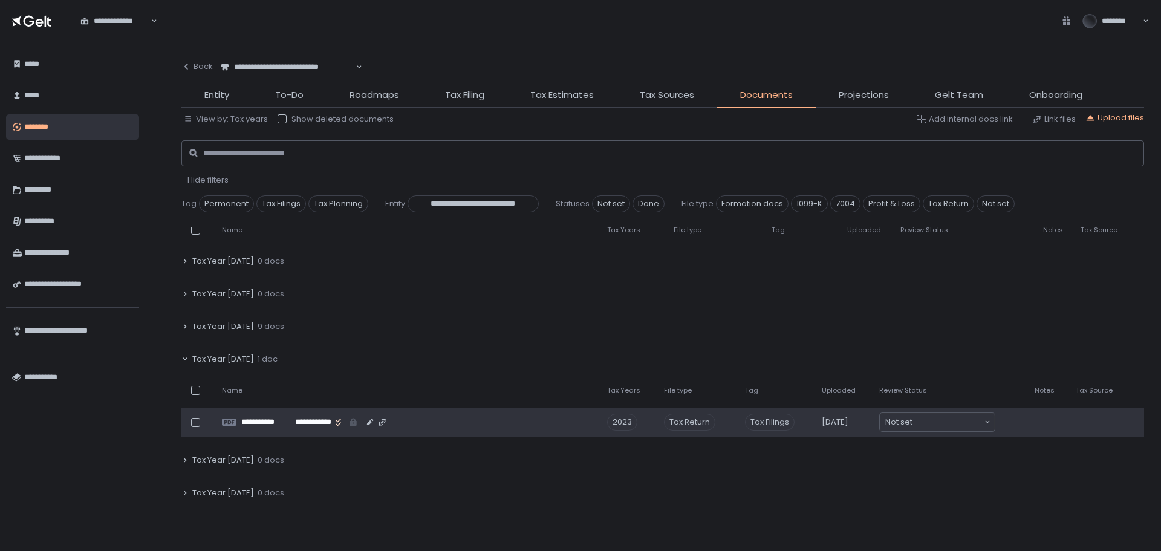  What do you see at coordinates (622, 422) in the screenshot?
I see `div: 2023` at bounding box center [622, 422].